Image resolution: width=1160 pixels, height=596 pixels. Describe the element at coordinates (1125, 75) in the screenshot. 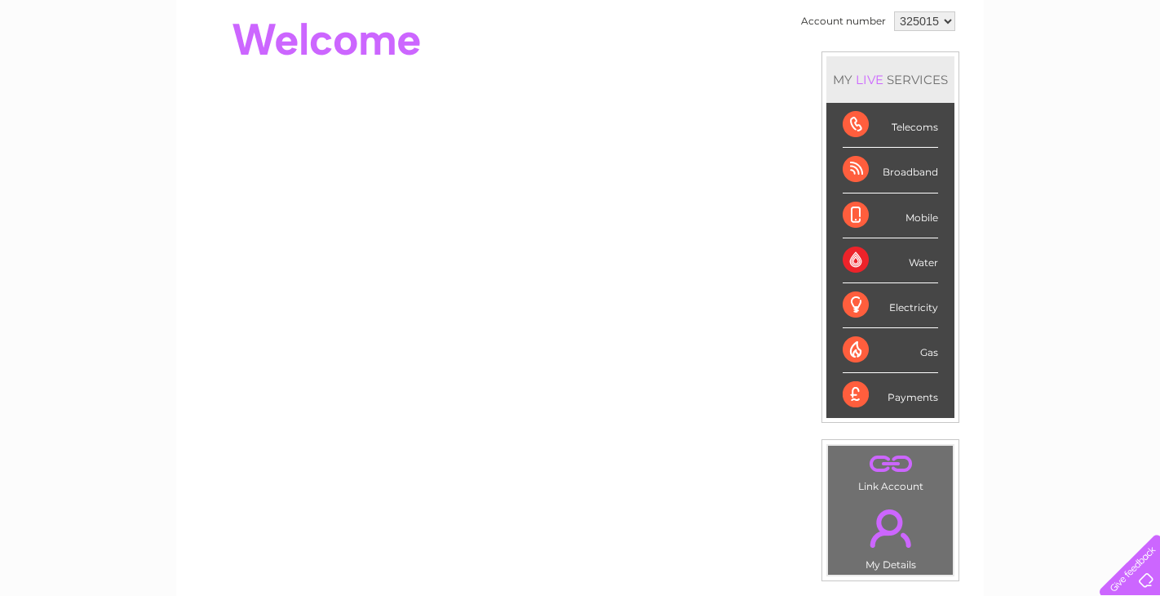

I see `a: Log out` at that location.